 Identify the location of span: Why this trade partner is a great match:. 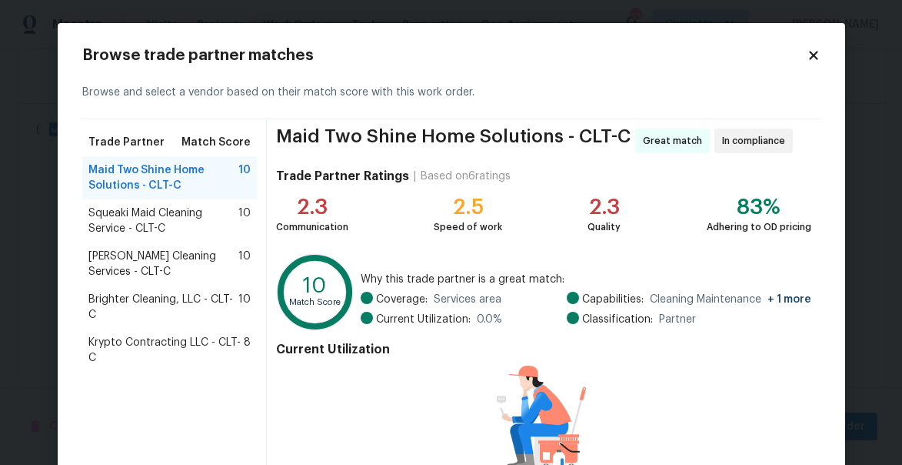
(586, 279).